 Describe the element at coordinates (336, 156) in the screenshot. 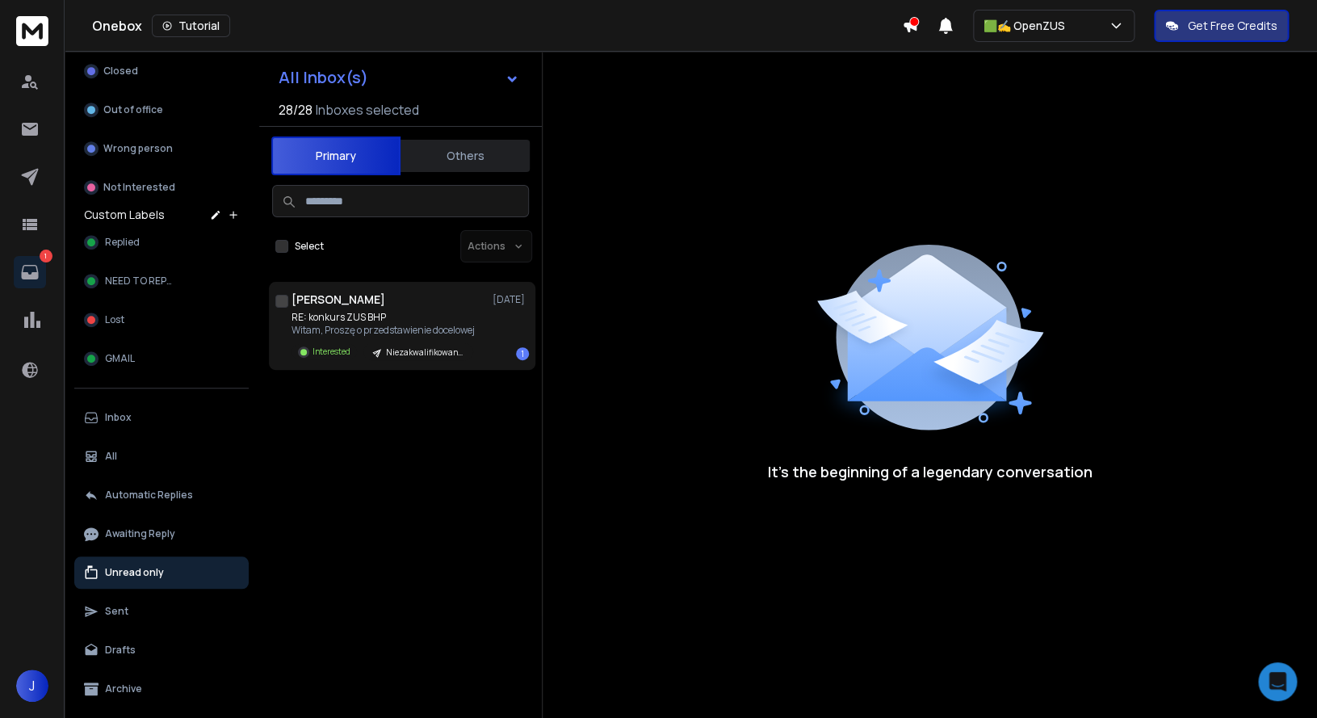

I see `button: Primary` at that location.